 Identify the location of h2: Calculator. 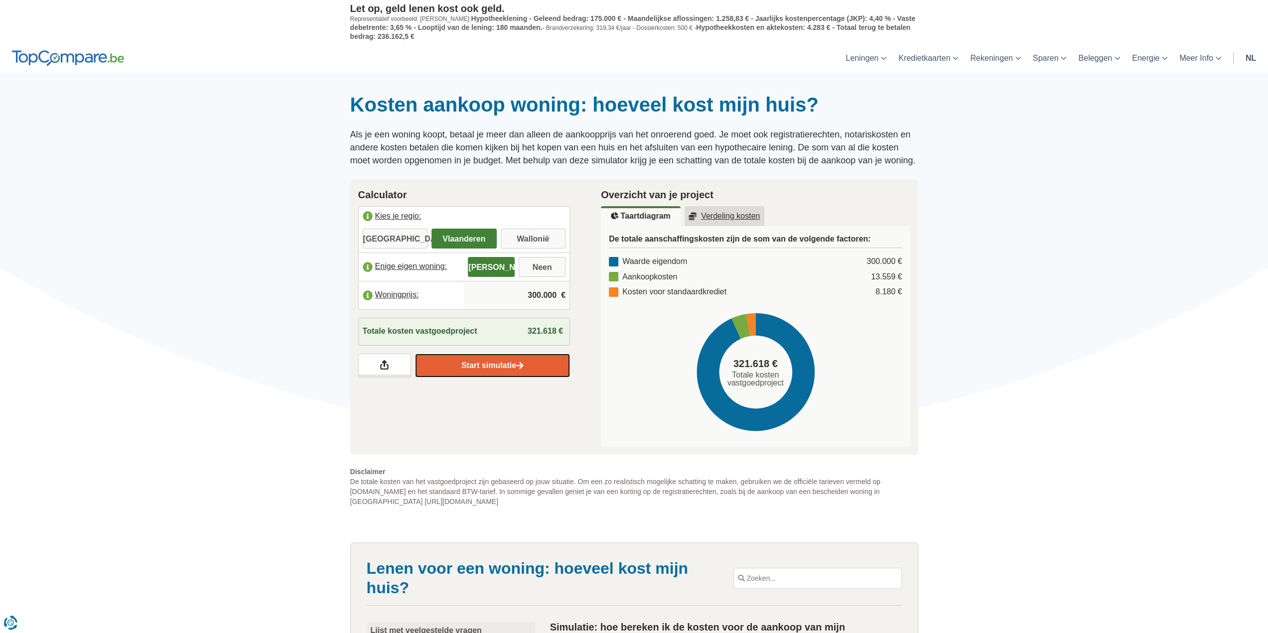
(464, 195).